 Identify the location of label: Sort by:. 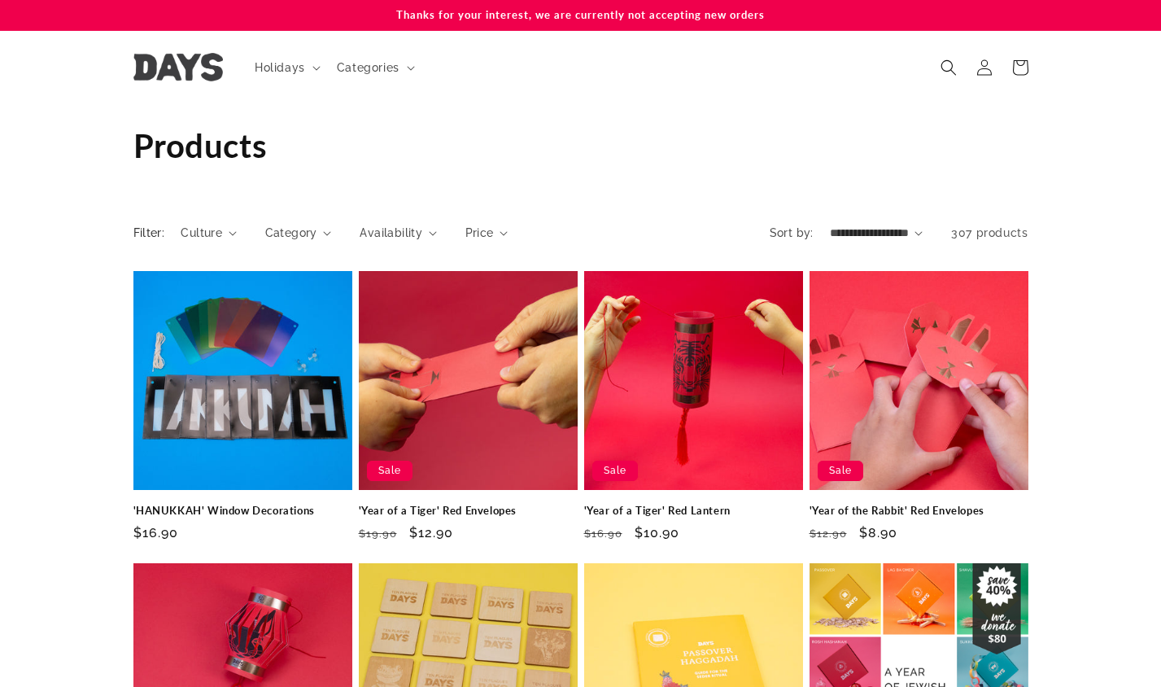
(792, 233).